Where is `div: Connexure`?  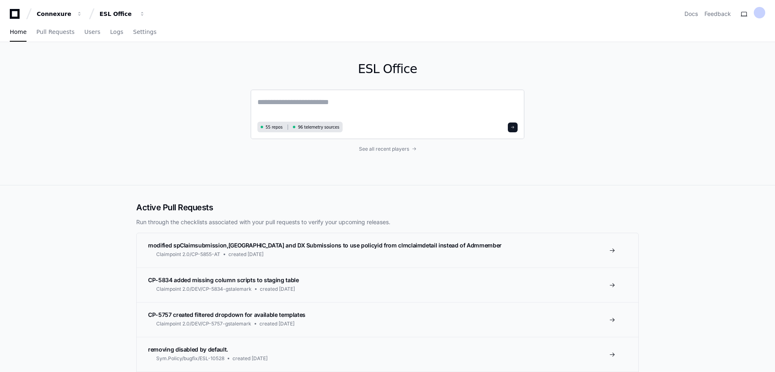 div: Connexure is located at coordinates (54, 14).